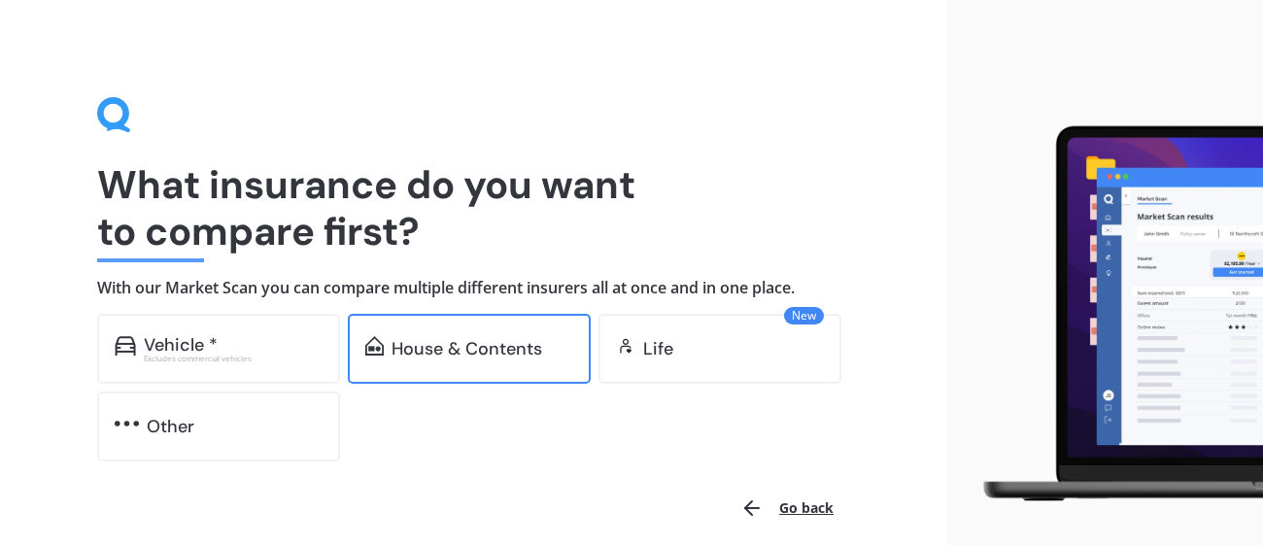 This screenshot has width=1263, height=545. What do you see at coordinates (170, 426) in the screenshot?
I see `div: Other` at bounding box center [170, 426].